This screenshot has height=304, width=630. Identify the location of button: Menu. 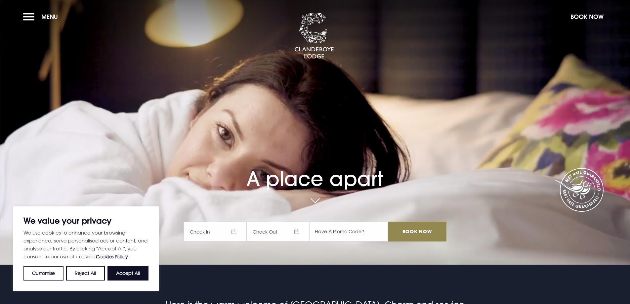
(42, 17).